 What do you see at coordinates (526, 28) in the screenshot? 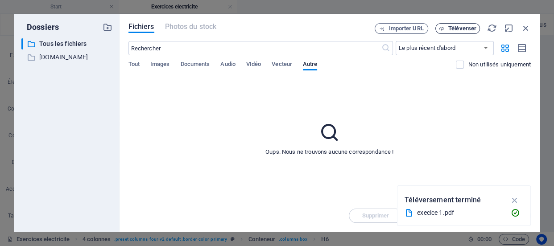
I see `i: Fermer` at bounding box center [526, 28].